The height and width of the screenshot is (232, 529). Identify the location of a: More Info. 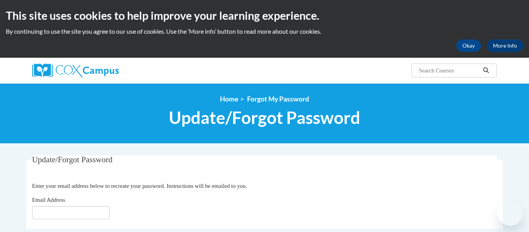
(505, 46).